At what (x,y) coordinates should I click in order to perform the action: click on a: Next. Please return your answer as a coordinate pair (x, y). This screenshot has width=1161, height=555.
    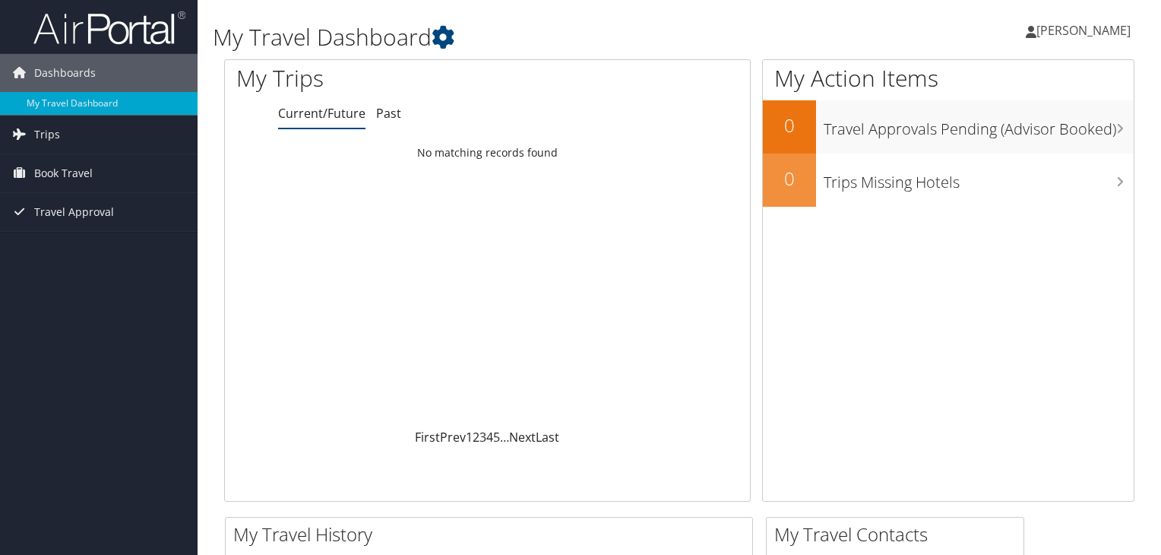
    Looking at the image, I should click on (522, 437).